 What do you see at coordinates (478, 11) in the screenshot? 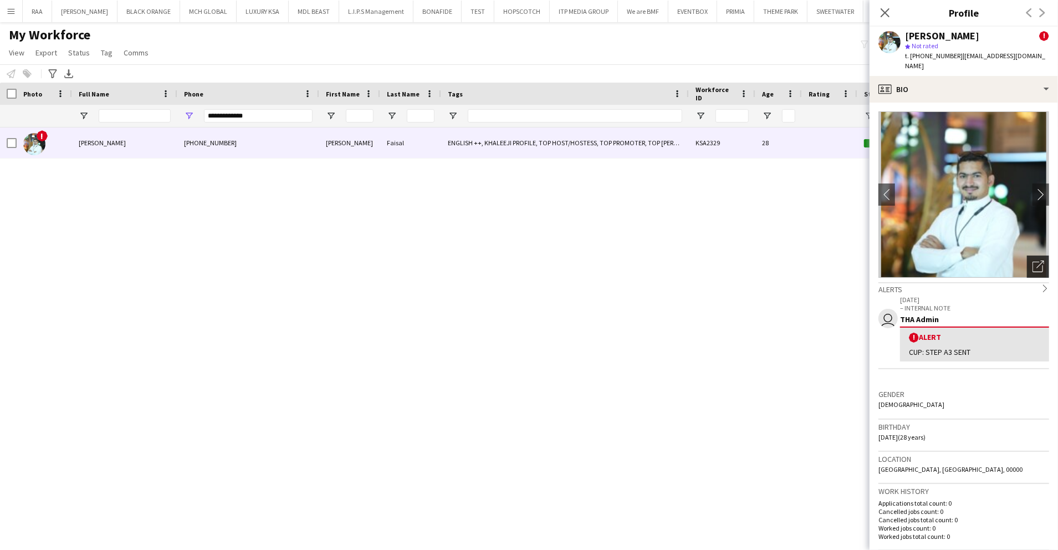
I see `button: TEST` at bounding box center [478, 11].